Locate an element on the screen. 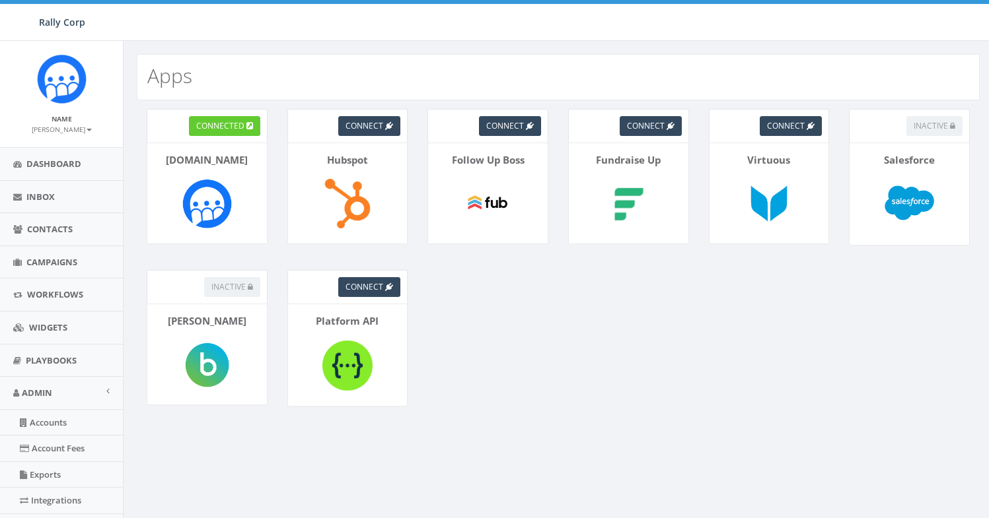 This screenshot has height=518, width=989. p: Salesforce is located at coordinates (909, 160).